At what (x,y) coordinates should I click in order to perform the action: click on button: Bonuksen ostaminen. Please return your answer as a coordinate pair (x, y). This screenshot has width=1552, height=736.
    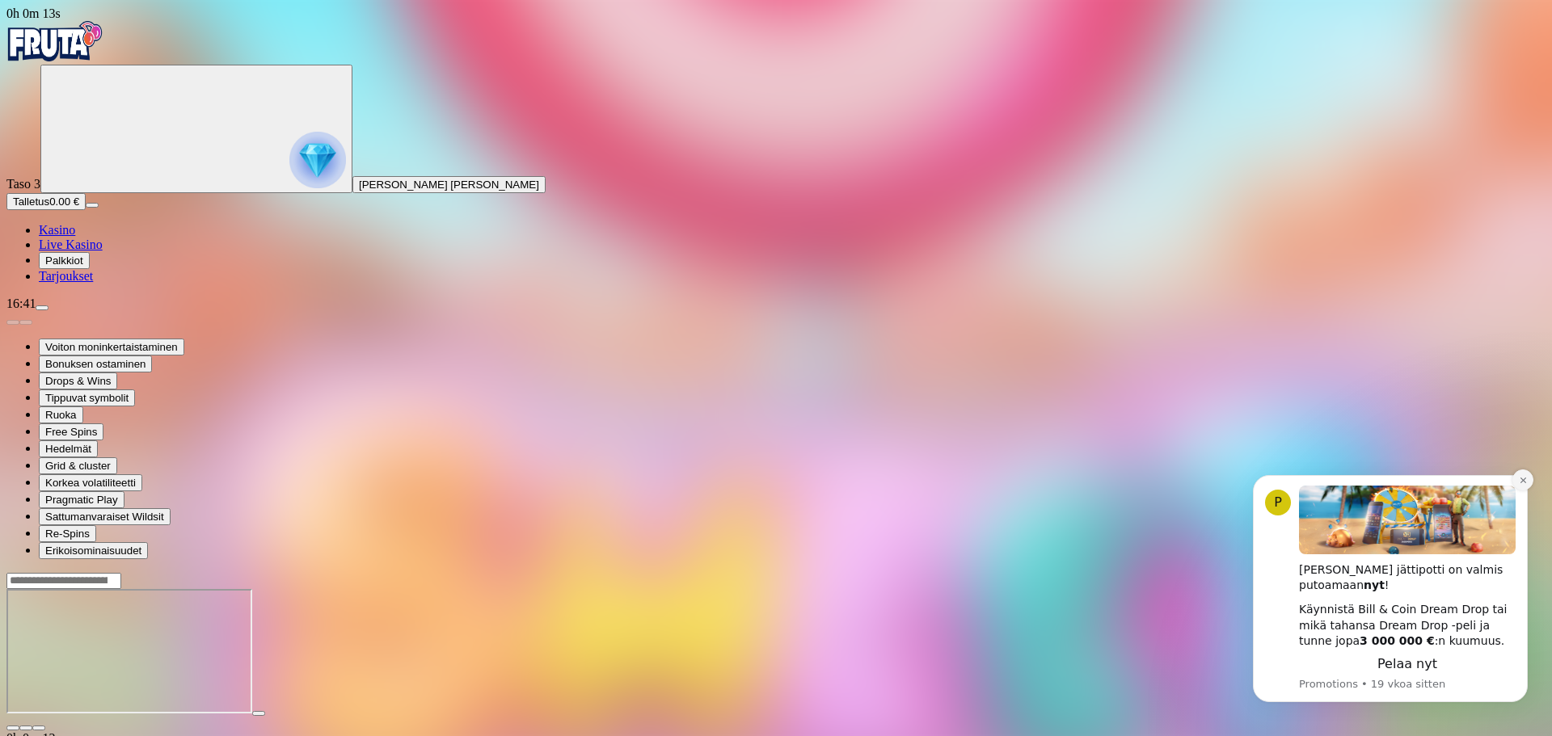
    Looking at the image, I should click on (95, 364).